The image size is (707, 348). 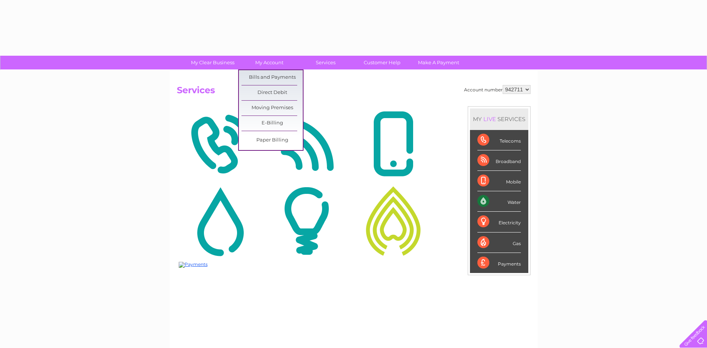 I want to click on a: Paper Billing, so click(x=272, y=140).